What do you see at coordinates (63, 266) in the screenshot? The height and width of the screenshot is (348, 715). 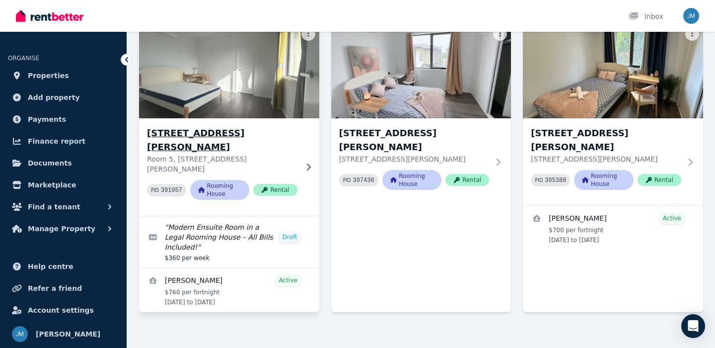 I see `a: Help centre` at bounding box center [63, 266].